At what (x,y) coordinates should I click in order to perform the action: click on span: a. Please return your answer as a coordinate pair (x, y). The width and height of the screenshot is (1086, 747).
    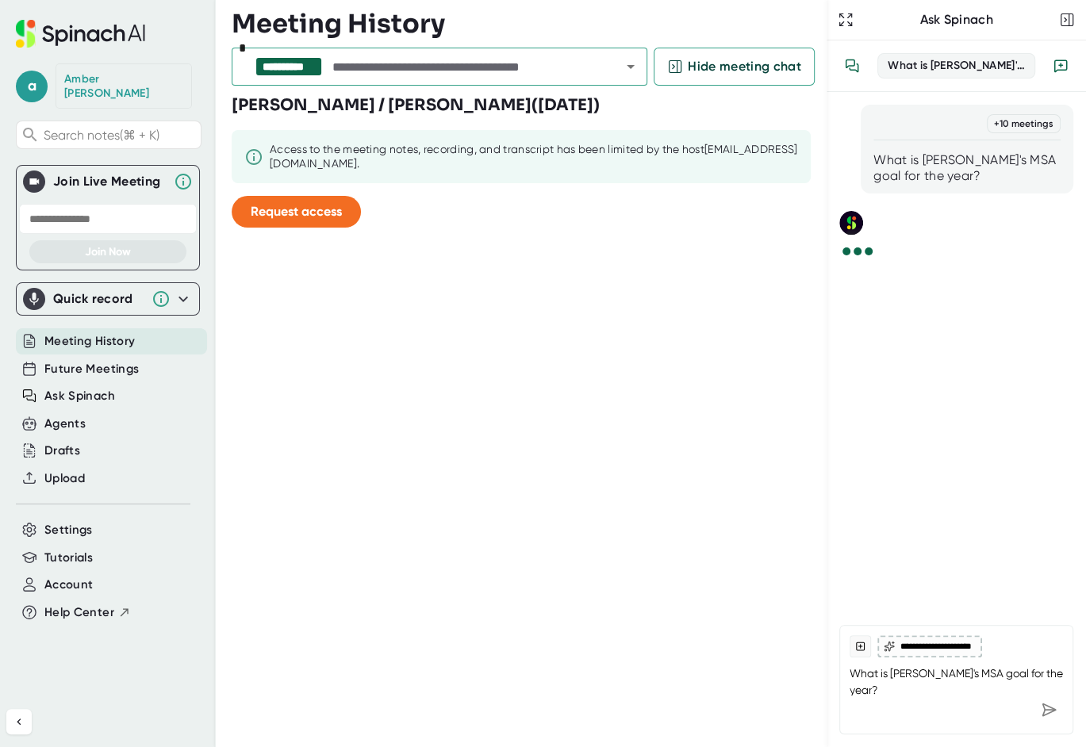
    Looking at the image, I should click on (32, 86).